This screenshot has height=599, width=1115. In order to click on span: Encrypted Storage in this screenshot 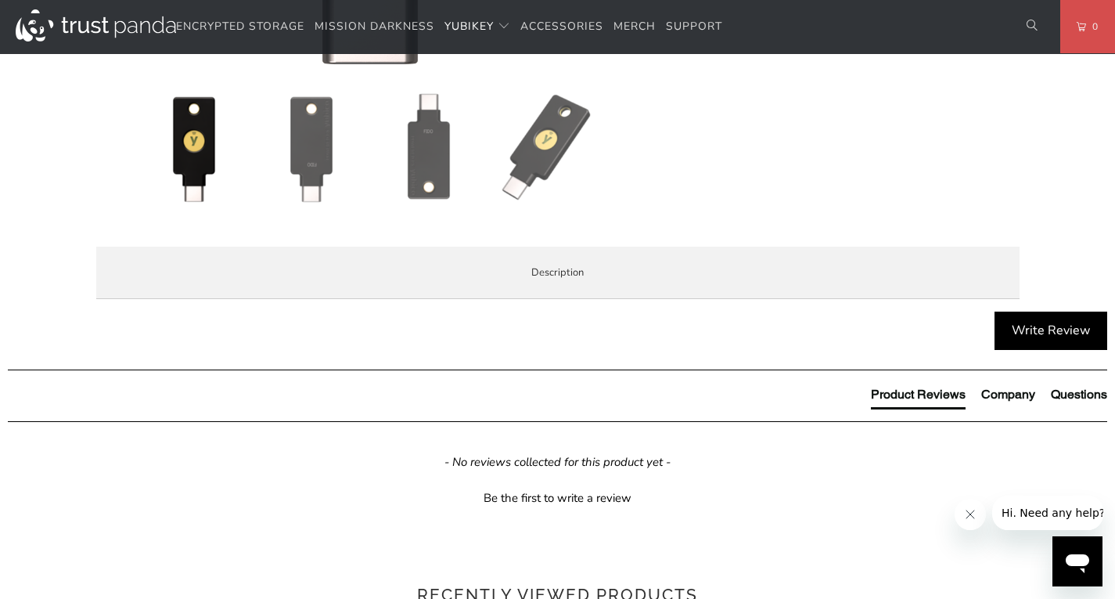, I will do `click(240, 26)`.